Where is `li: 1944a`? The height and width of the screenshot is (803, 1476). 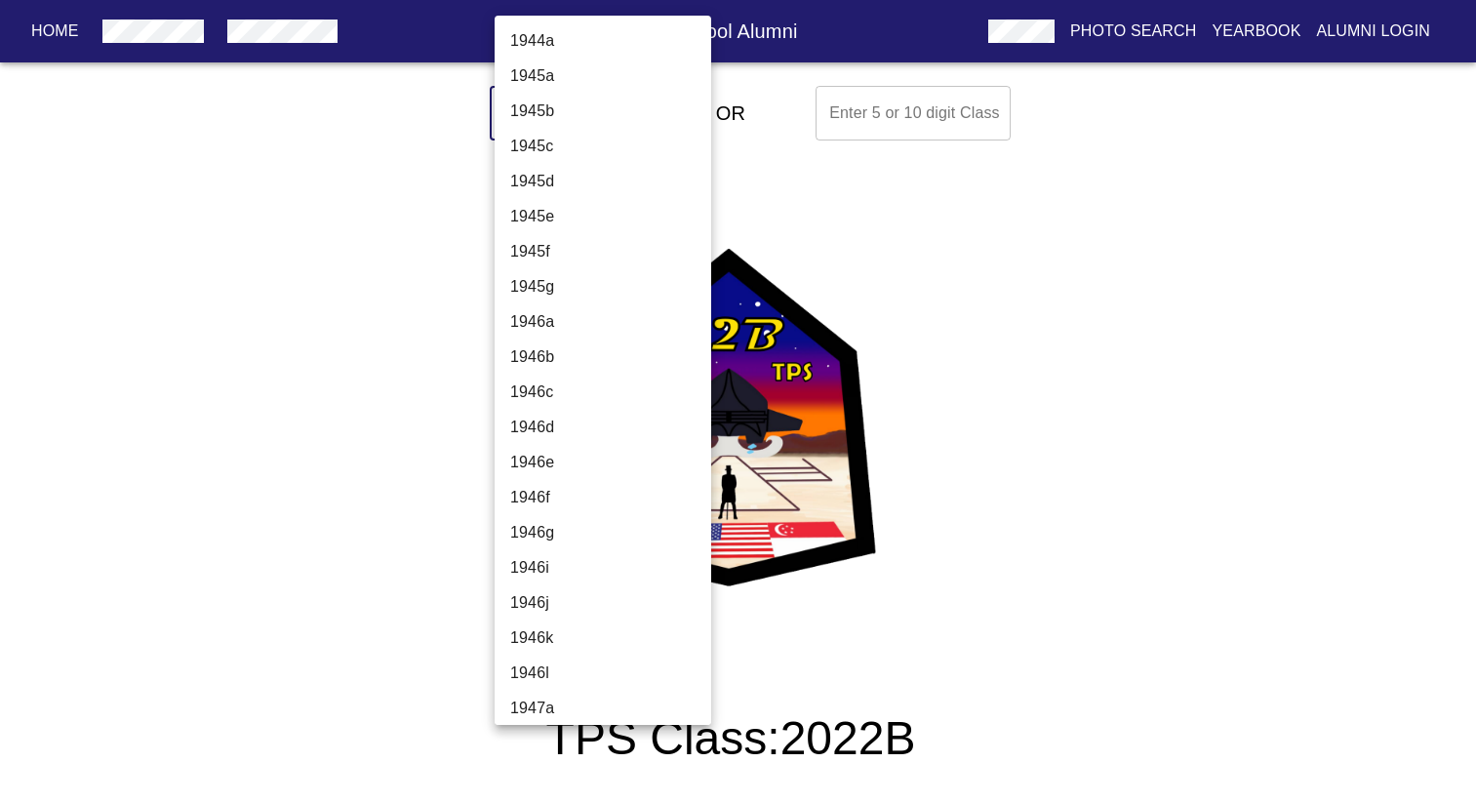
li: 1944a is located at coordinates (610, 41).